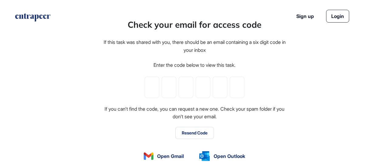 The height and width of the screenshot is (168, 389). I want to click on a: entrapeer-logo, so click(33, 19).